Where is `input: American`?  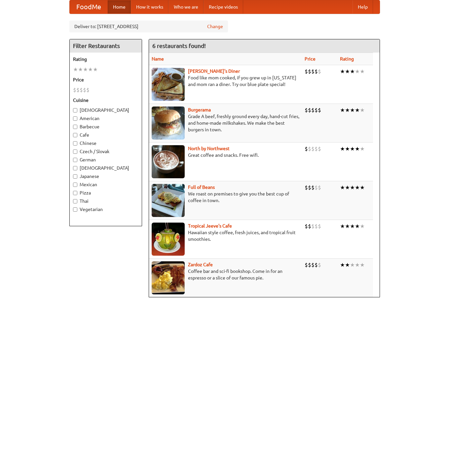
input: American is located at coordinates (75, 118).